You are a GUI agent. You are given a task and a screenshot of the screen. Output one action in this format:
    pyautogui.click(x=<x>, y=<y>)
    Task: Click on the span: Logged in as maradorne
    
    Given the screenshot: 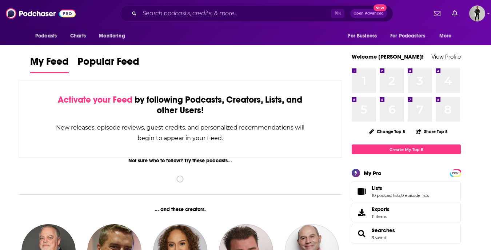 What is the action you would take?
    pyautogui.click(x=477, y=13)
    